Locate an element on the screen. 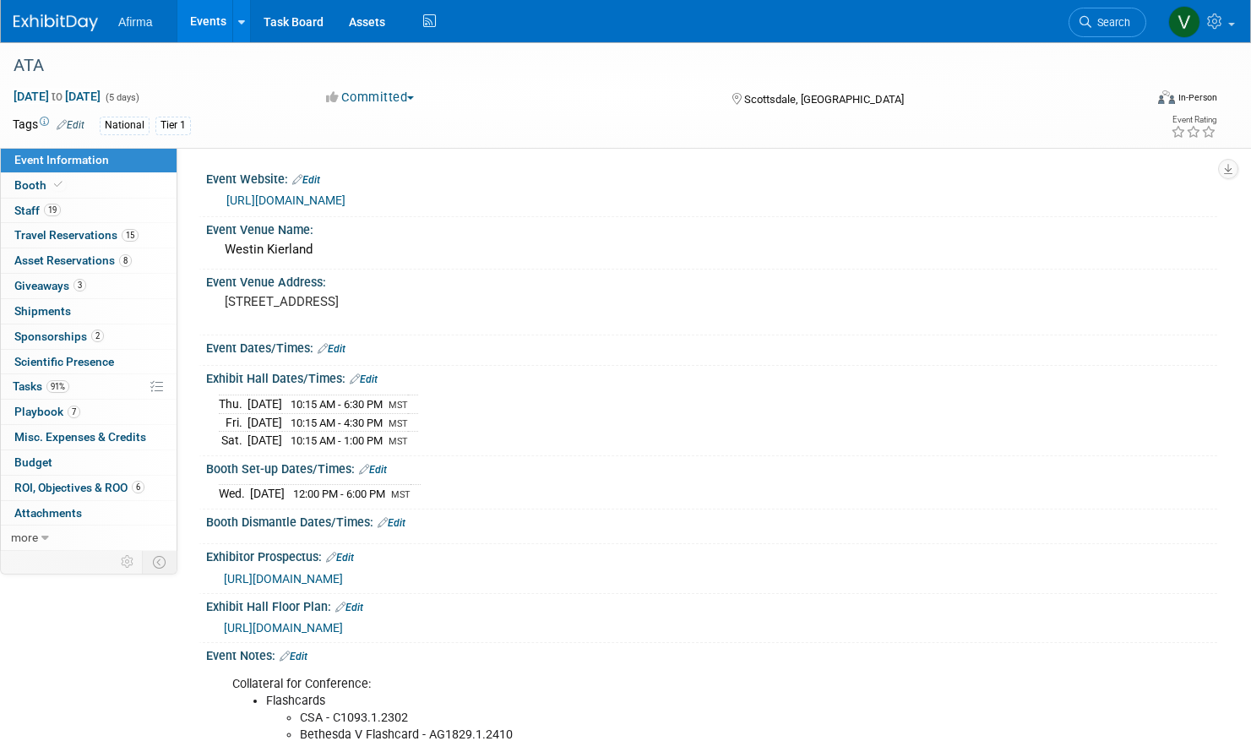  div: Booth Set-up Dates/Times: is located at coordinates (711, 467).